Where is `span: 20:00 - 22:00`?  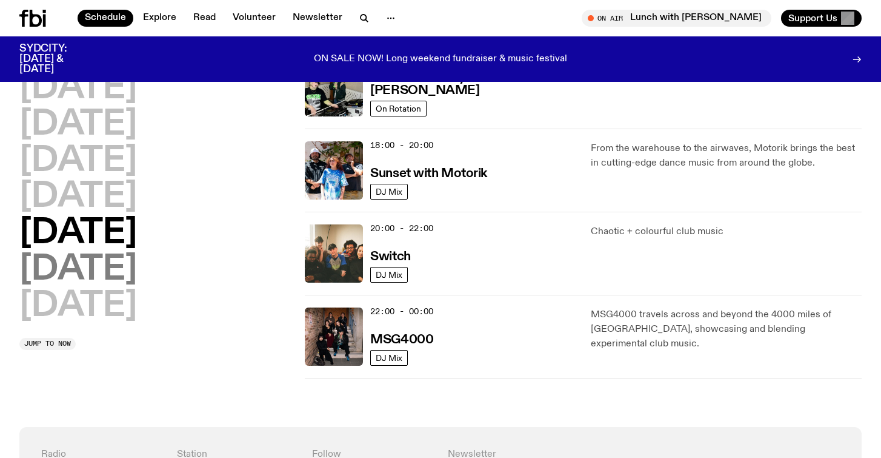 span: 20:00 - 22:00 is located at coordinates (402, 228).